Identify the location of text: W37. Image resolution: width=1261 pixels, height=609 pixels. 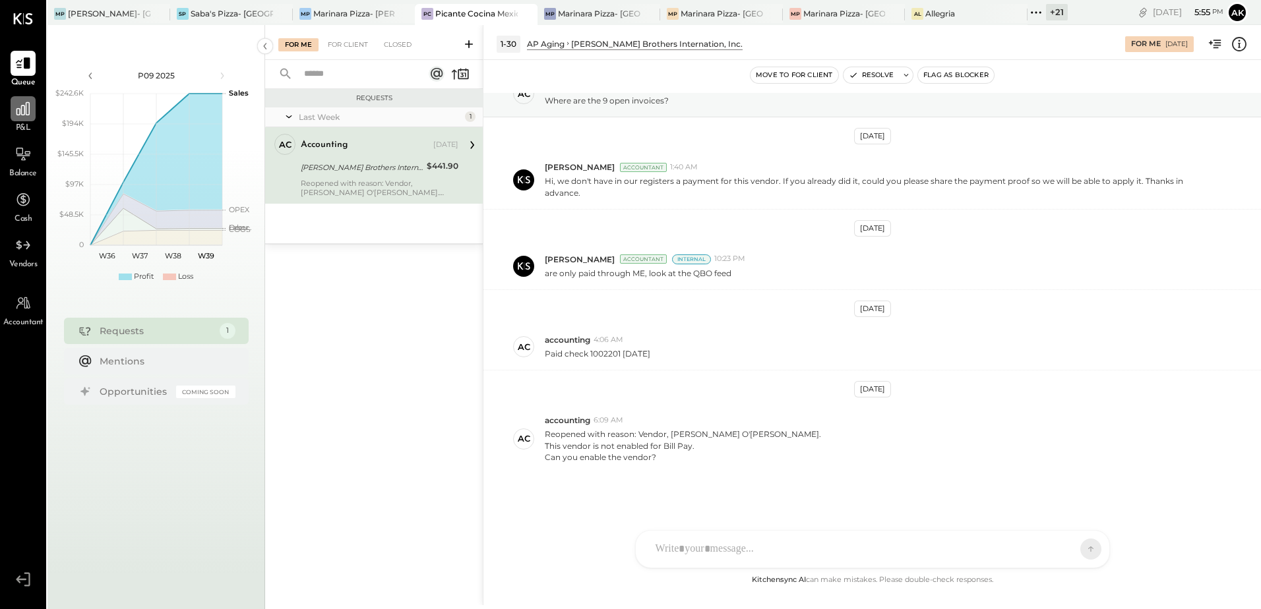
(140, 256).